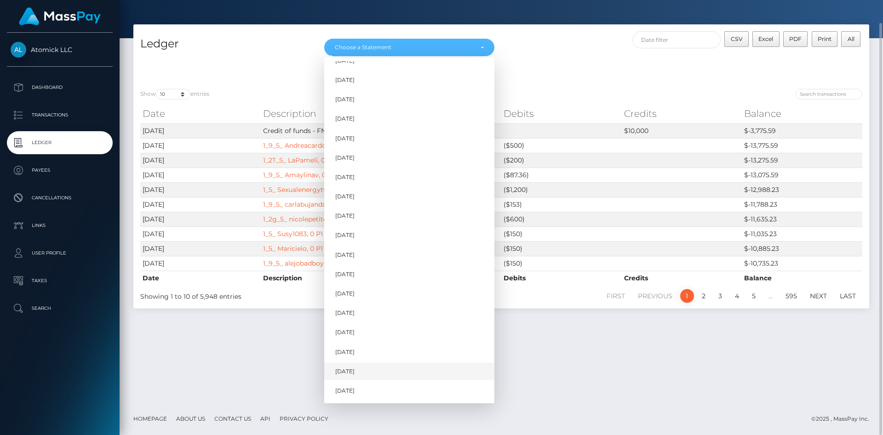 The height and width of the screenshot is (435, 883). Describe the element at coordinates (561, 204) in the screenshot. I see `td: ($153)` at that location.